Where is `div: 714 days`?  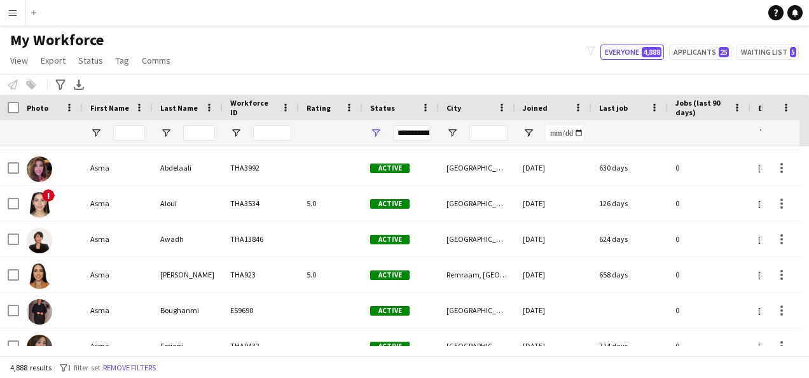 div: 714 days is located at coordinates (630, 346).